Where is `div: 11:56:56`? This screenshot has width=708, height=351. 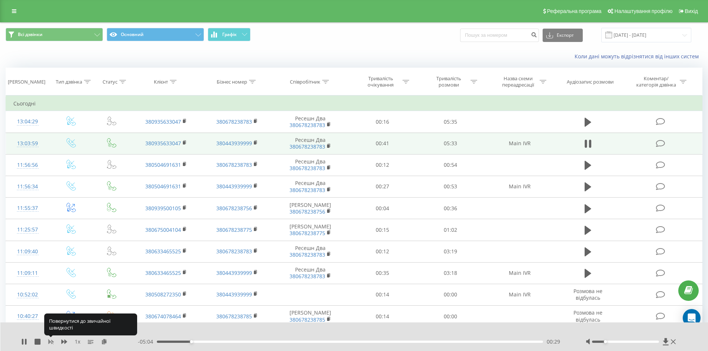
div: 11:56:56 is located at coordinates (28, 165).